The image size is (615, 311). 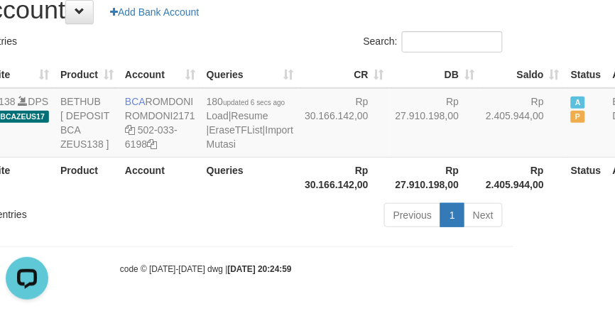 I want to click on th: Product, so click(x=87, y=177).